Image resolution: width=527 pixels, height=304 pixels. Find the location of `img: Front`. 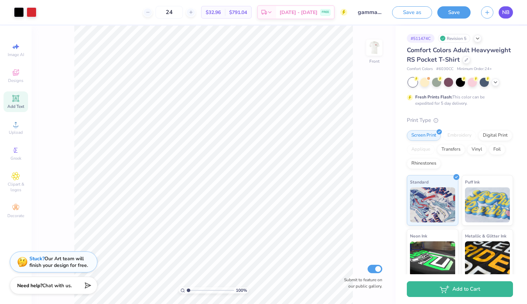

img: Front is located at coordinates (374, 48).